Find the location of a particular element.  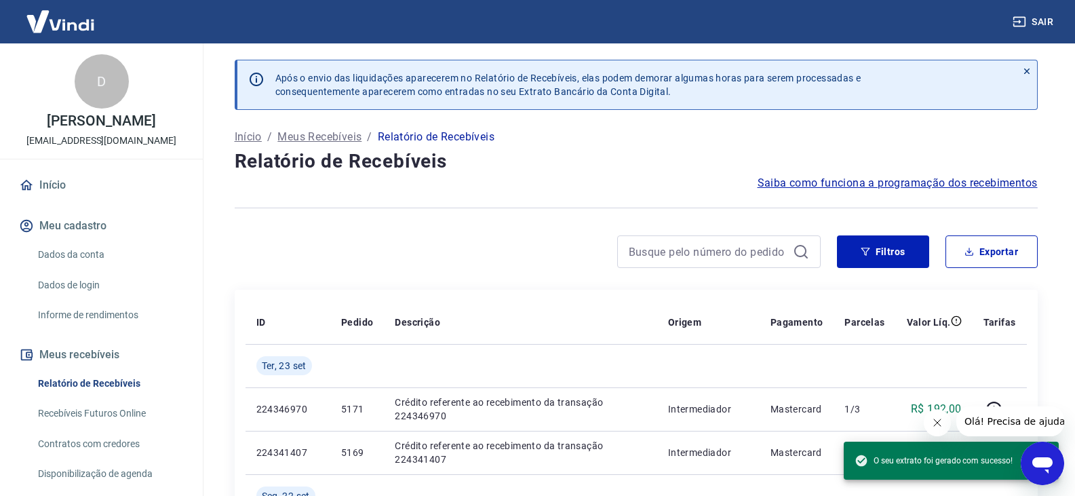

p: Crédito referente ao recebimento da transação 224346970 is located at coordinates (520, 409).